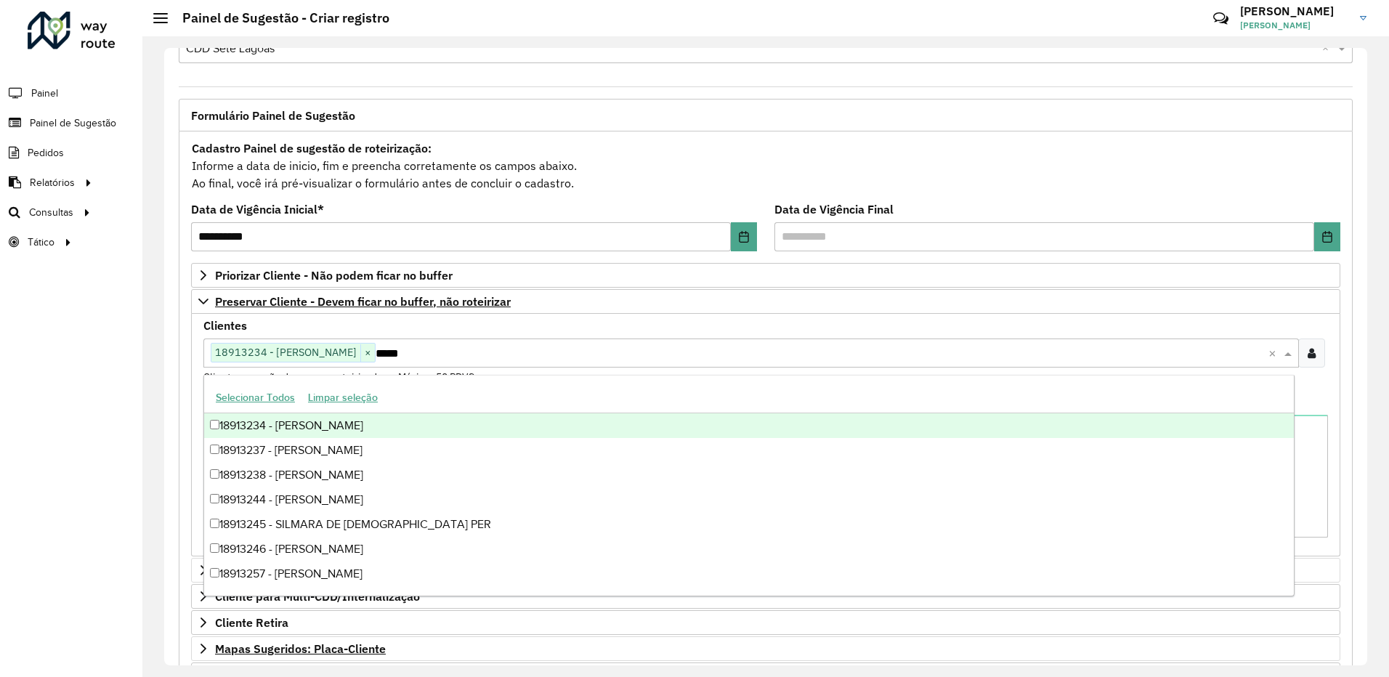 This screenshot has height=677, width=1389. What do you see at coordinates (338, 377) in the screenshot?
I see `small: Clientes que não devem ser roteirizados – Máximo 50 PDVS` at bounding box center [338, 377].